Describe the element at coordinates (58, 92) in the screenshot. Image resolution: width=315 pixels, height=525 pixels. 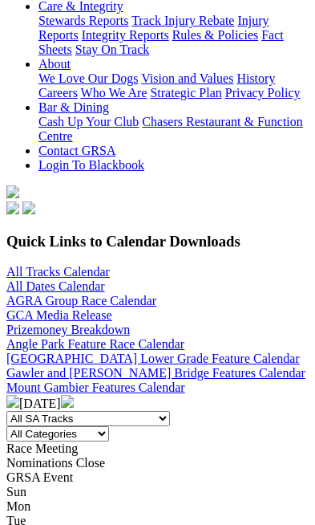
I see `a: Careers` at that location.